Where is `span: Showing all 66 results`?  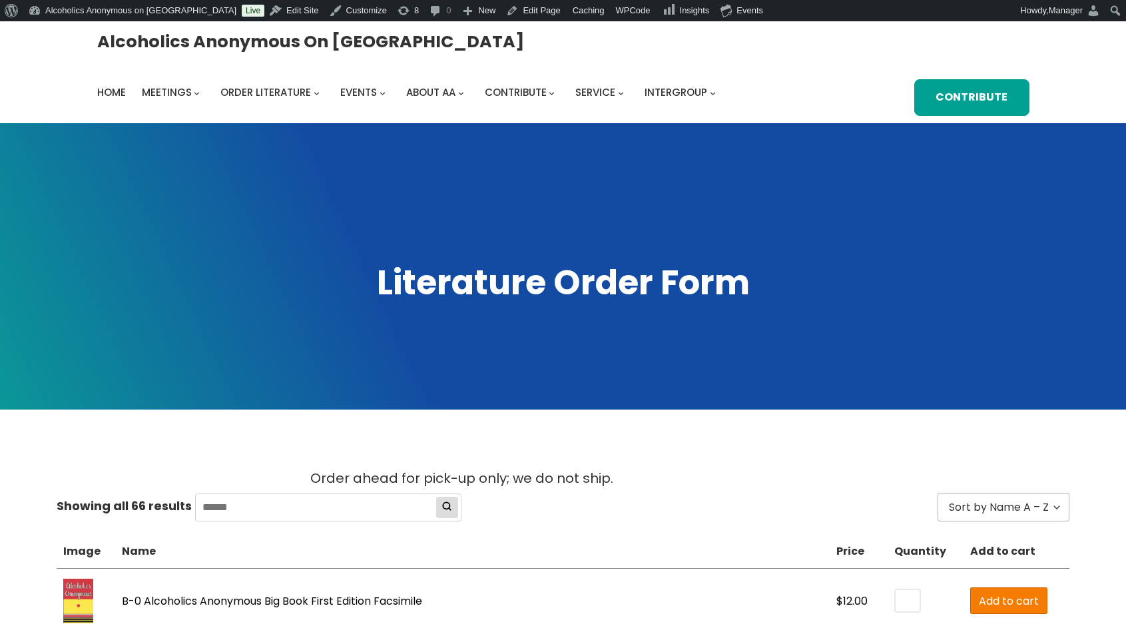 span: Showing all 66 results is located at coordinates (124, 506).